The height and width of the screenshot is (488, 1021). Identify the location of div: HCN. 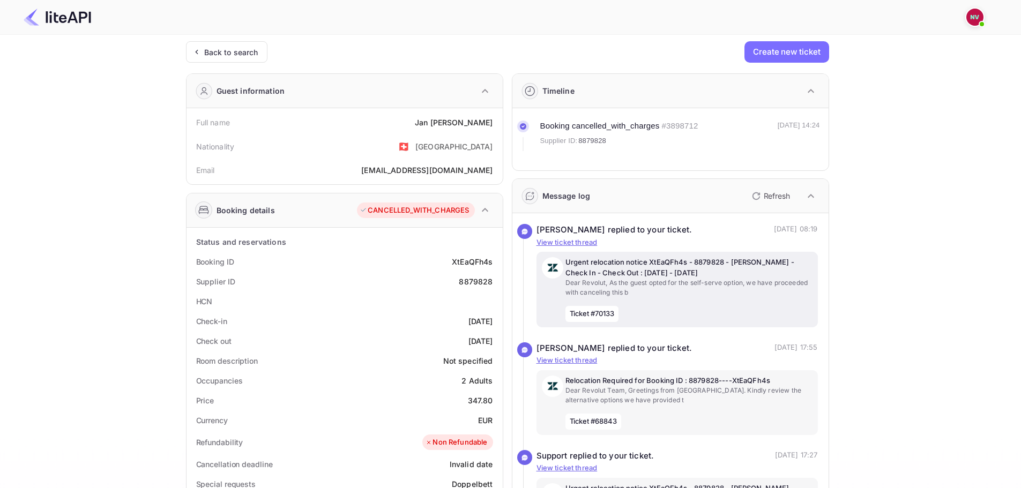
(204, 301).